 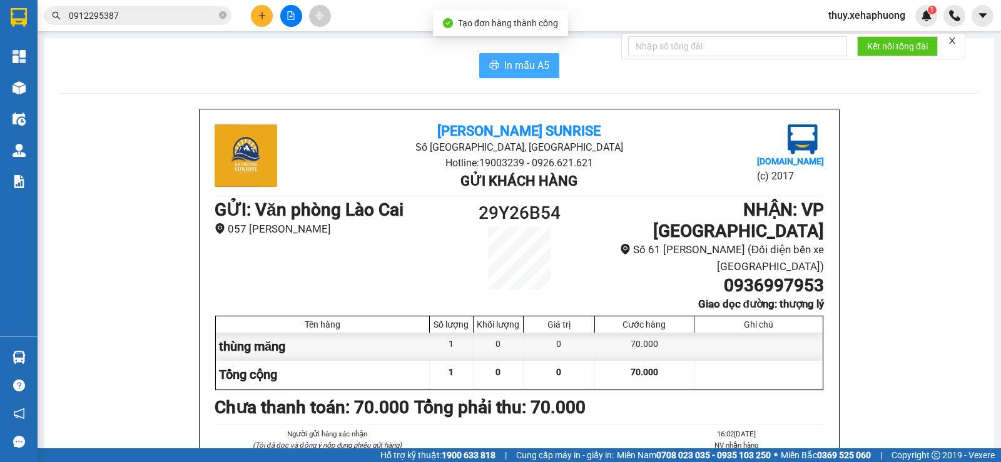 What do you see at coordinates (983, 16) in the screenshot?
I see `span: caret-down` at bounding box center [983, 16].